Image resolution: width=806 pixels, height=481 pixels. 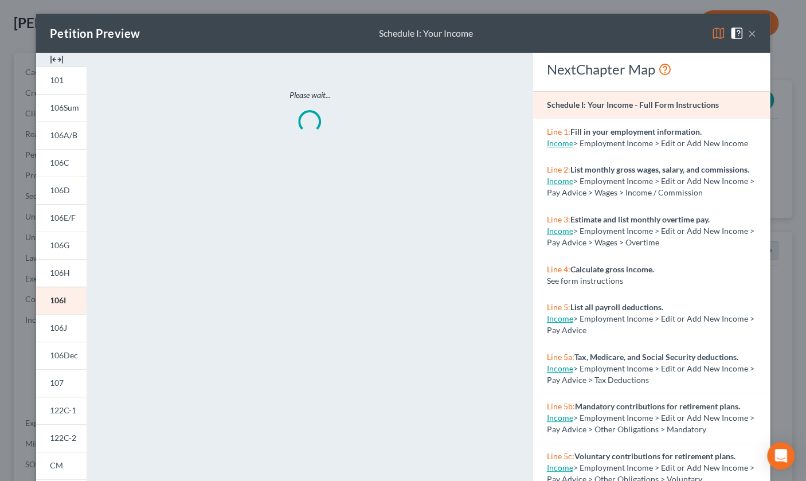 What do you see at coordinates (56, 465) in the screenshot?
I see `span: CM` at bounding box center [56, 465].